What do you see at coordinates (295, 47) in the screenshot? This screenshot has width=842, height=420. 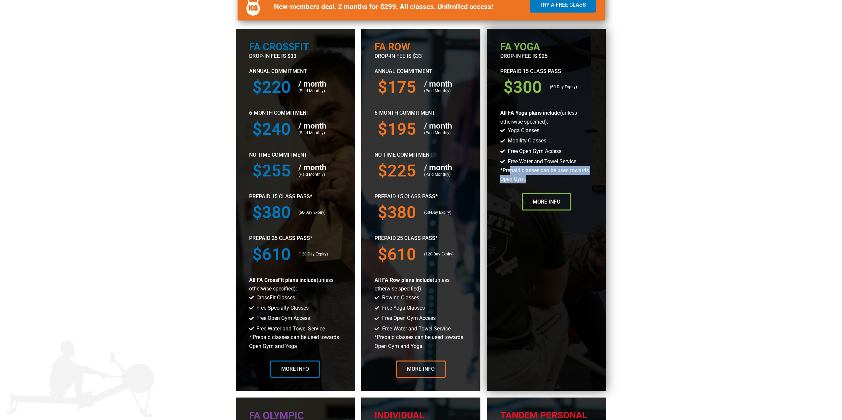 I see `h2: FA Crossfit` at bounding box center [295, 47].